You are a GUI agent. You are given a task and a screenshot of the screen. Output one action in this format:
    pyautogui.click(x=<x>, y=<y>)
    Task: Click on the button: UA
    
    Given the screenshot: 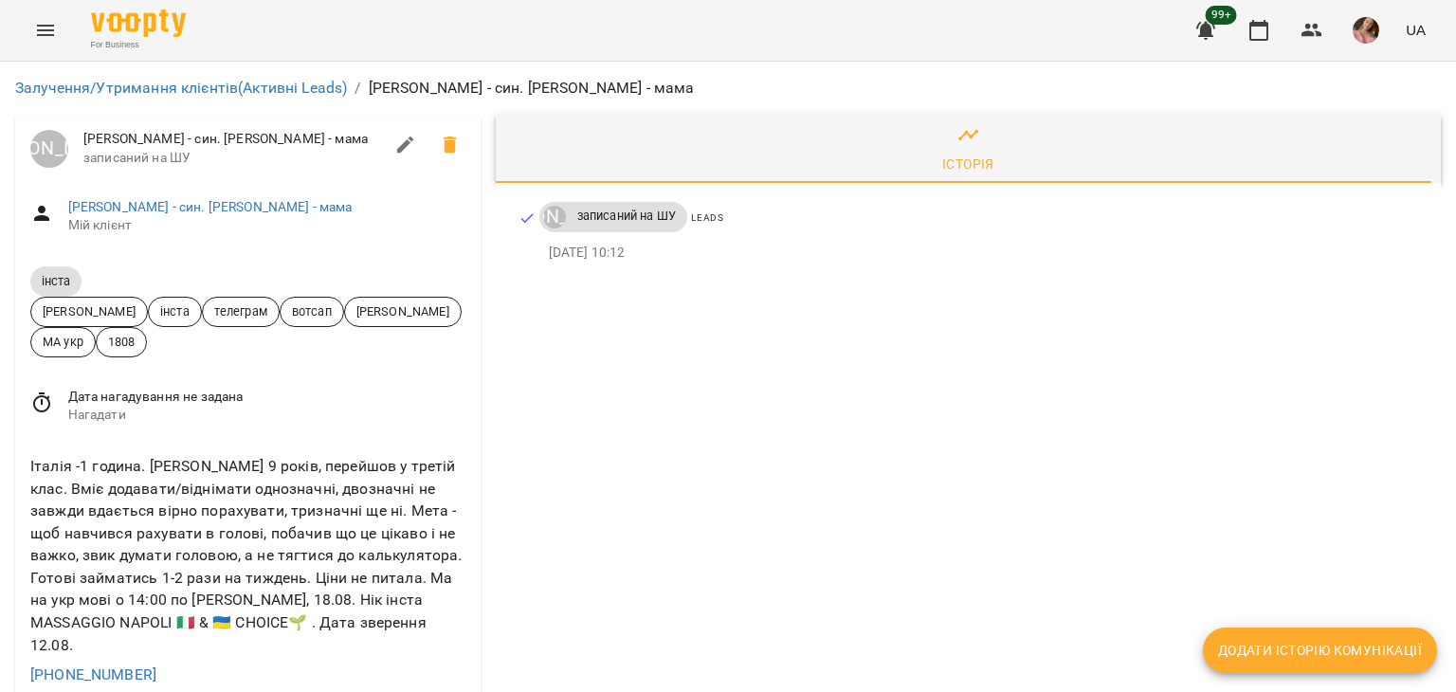 What is the action you would take?
    pyautogui.click(x=1415, y=29)
    